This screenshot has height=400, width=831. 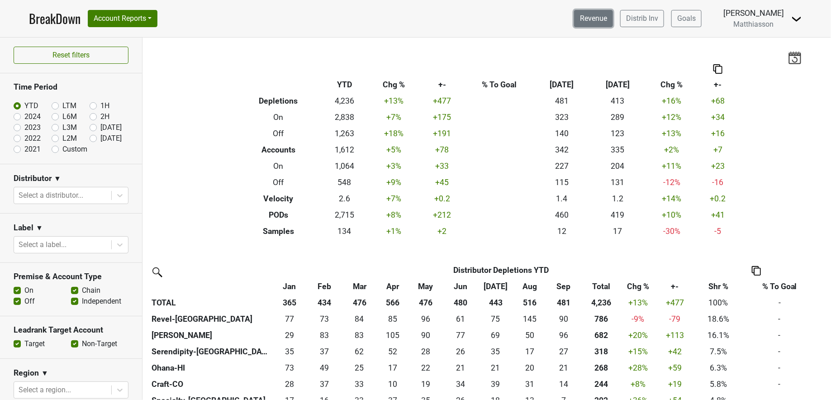 I want to click on td: 28.25, so click(x=289, y=384).